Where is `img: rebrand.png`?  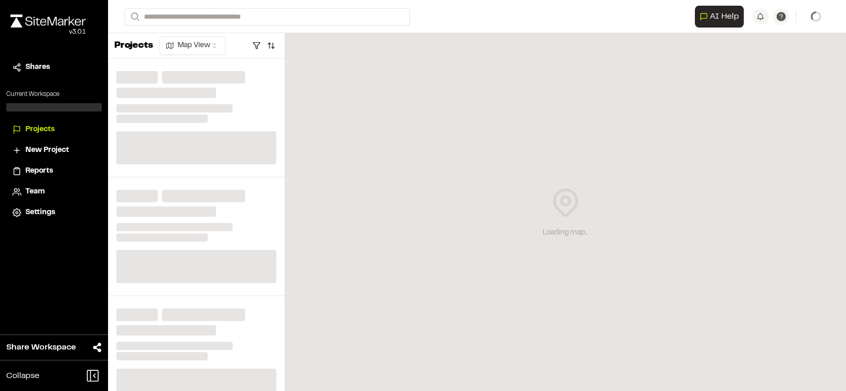
img: rebrand.png is located at coordinates (48, 21).